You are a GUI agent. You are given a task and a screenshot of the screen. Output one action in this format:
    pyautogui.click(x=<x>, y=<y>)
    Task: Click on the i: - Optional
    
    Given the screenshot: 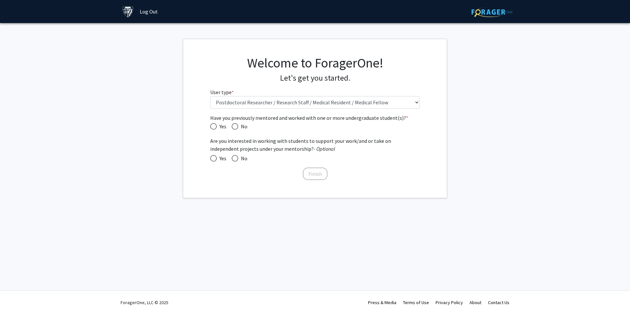 What is the action you would take?
    pyautogui.click(x=324, y=149)
    